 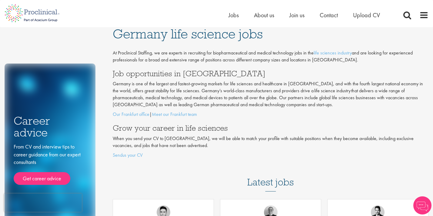 I want to click on h3: Latest jobs, so click(x=271, y=177).